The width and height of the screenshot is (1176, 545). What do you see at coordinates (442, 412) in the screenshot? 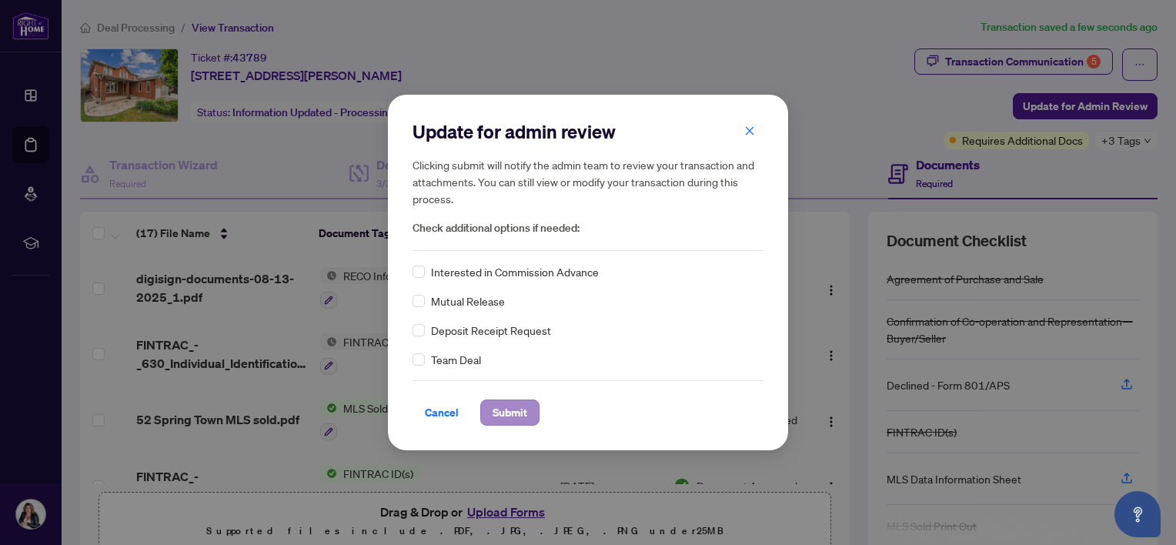
I see `button: Cancel` at bounding box center [442, 412].